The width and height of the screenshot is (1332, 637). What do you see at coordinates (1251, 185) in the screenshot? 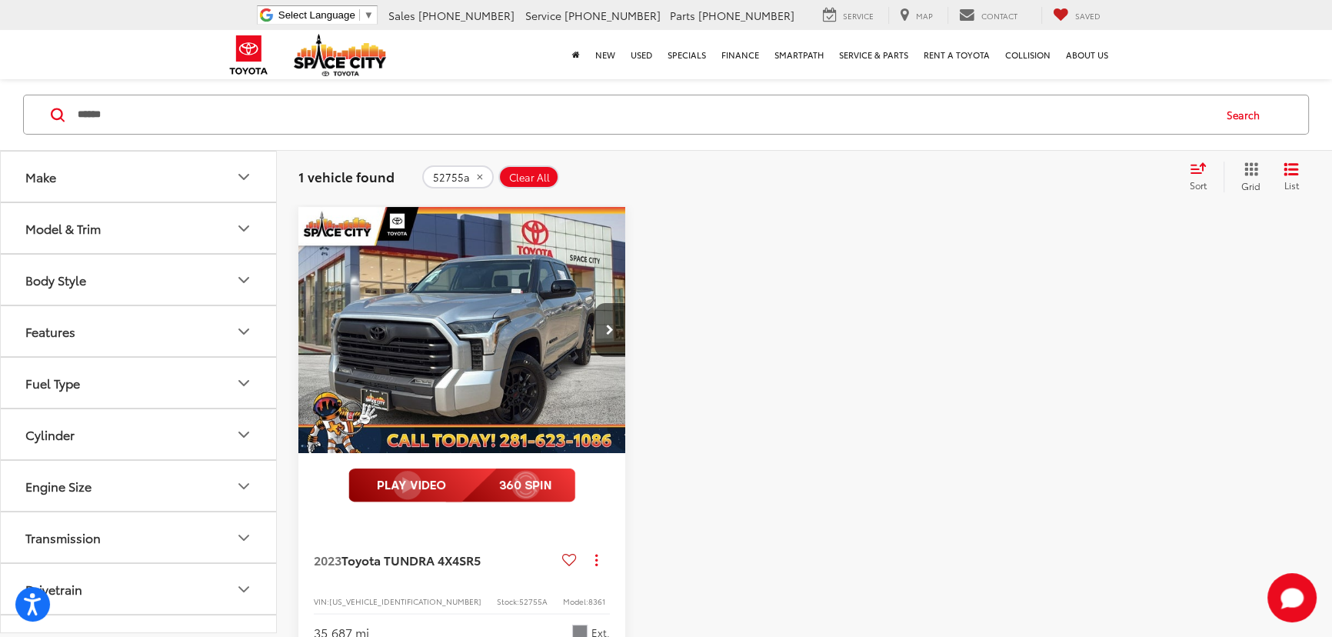
I see `span: Grid` at bounding box center [1251, 185].